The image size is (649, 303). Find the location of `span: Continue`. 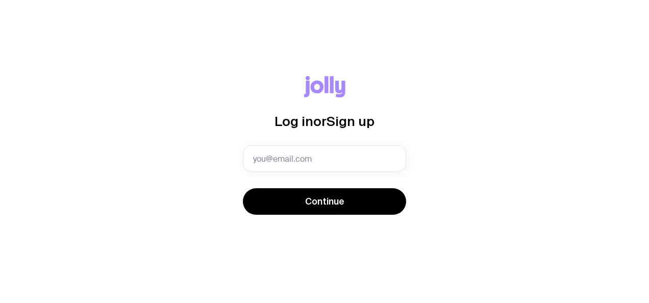

span: Continue is located at coordinates (324, 201).